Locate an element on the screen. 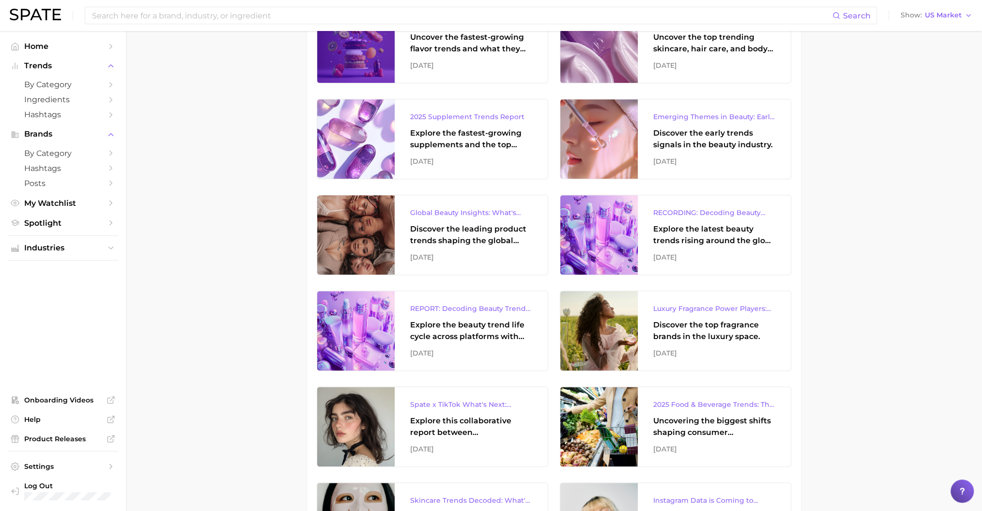 This screenshot has width=982, height=511. button: Brands is located at coordinates (63, 134).